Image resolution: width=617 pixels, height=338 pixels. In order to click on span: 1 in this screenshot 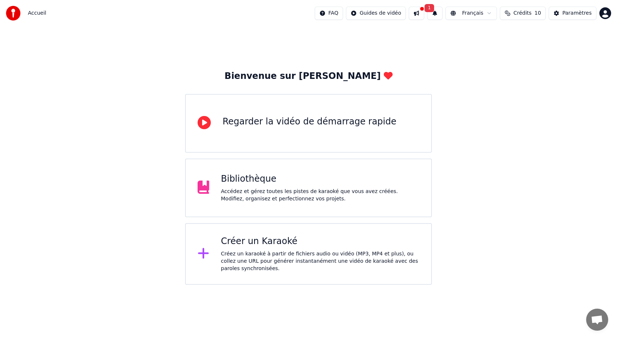, I will do `click(429, 8)`.